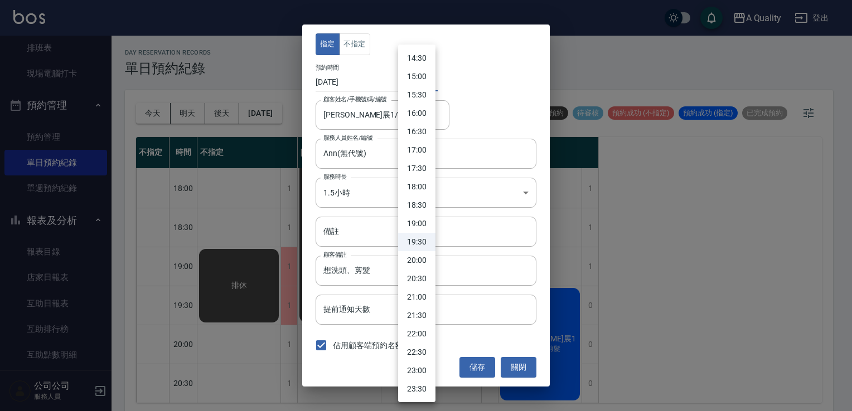  What do you see at coordinates (416, 113) in the screenshot?
I see `li: 16:00` at bounding box center [416, 113].